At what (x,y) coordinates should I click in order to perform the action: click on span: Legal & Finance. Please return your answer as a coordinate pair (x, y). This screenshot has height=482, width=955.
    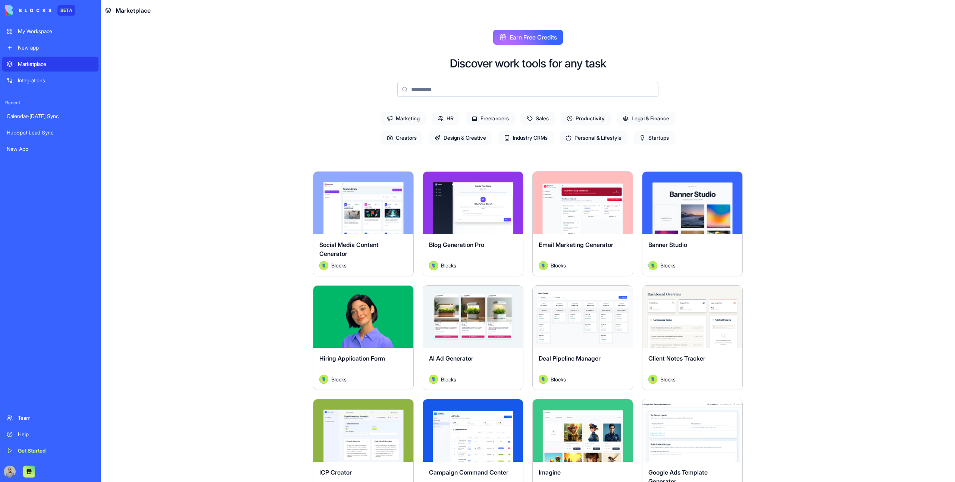
    Looking at the image, I should click on (645, 119).